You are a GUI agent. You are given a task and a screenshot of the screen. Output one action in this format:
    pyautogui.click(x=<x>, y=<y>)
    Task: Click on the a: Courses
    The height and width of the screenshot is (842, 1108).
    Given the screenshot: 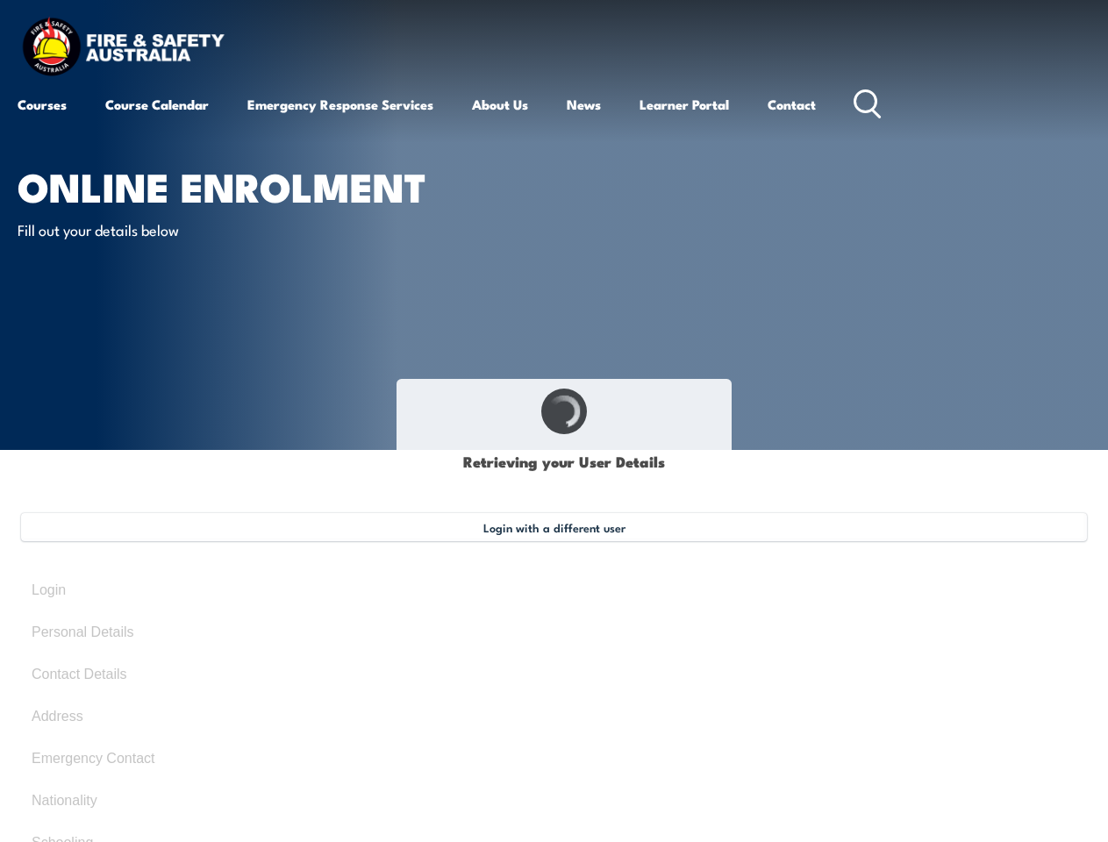 What is the action you would take?
    pyautogui.click(x=42, y=104)
    